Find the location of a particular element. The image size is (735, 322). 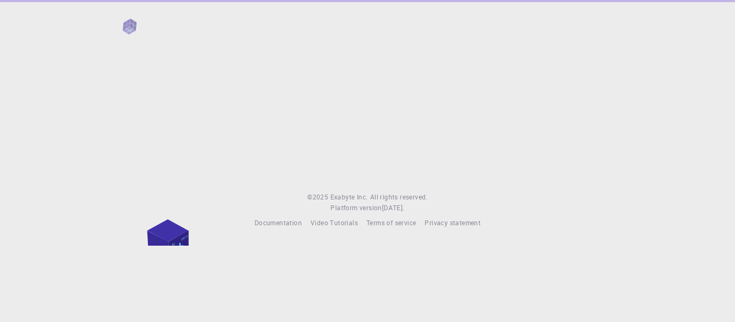

span: © 2025 is located at coordinates (318, 197).